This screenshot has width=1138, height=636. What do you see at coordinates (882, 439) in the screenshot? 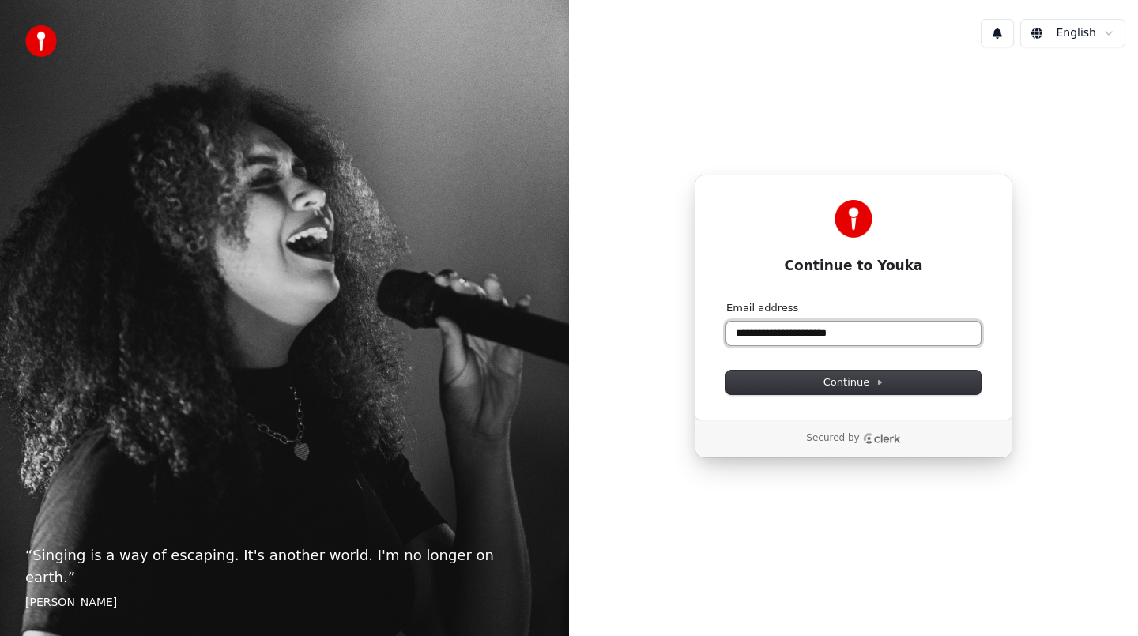
I see `a: Clerk logo` at bounding box center [882, 439].